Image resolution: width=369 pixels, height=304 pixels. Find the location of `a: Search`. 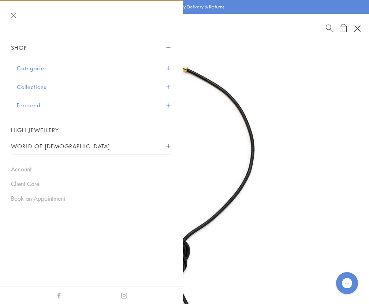

a: Search is located at coordinates (330, 28).